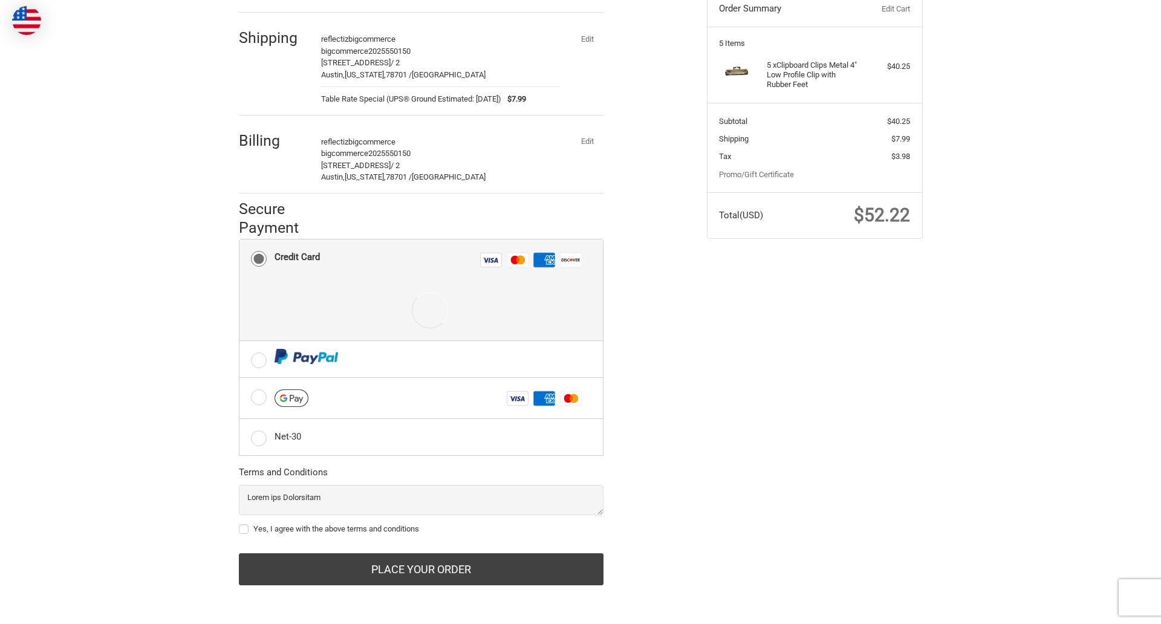 The image size is (1161, 624). What do you see at coordinates (733, 121) in the screenshot?
I see `span: Subtotal` at bounding box center [733, 121].